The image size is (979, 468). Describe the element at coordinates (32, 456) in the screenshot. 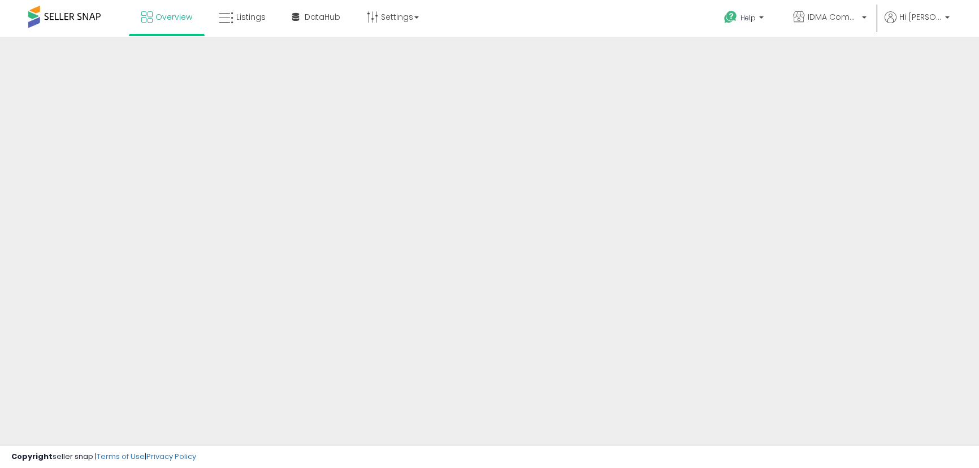

I see `strong: Copyright` at that location.